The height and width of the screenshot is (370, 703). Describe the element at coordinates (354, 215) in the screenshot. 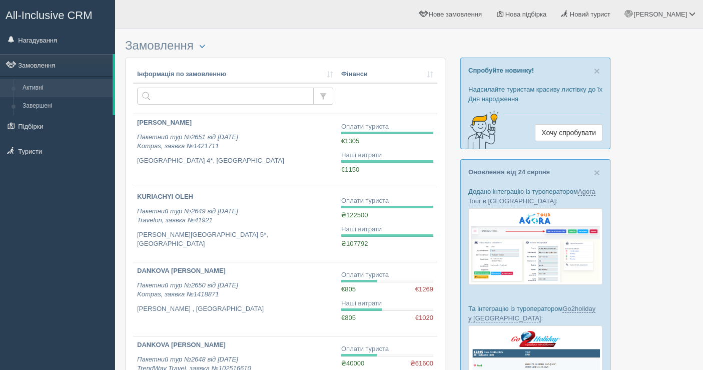

I see `span: ₴122500` at that location.